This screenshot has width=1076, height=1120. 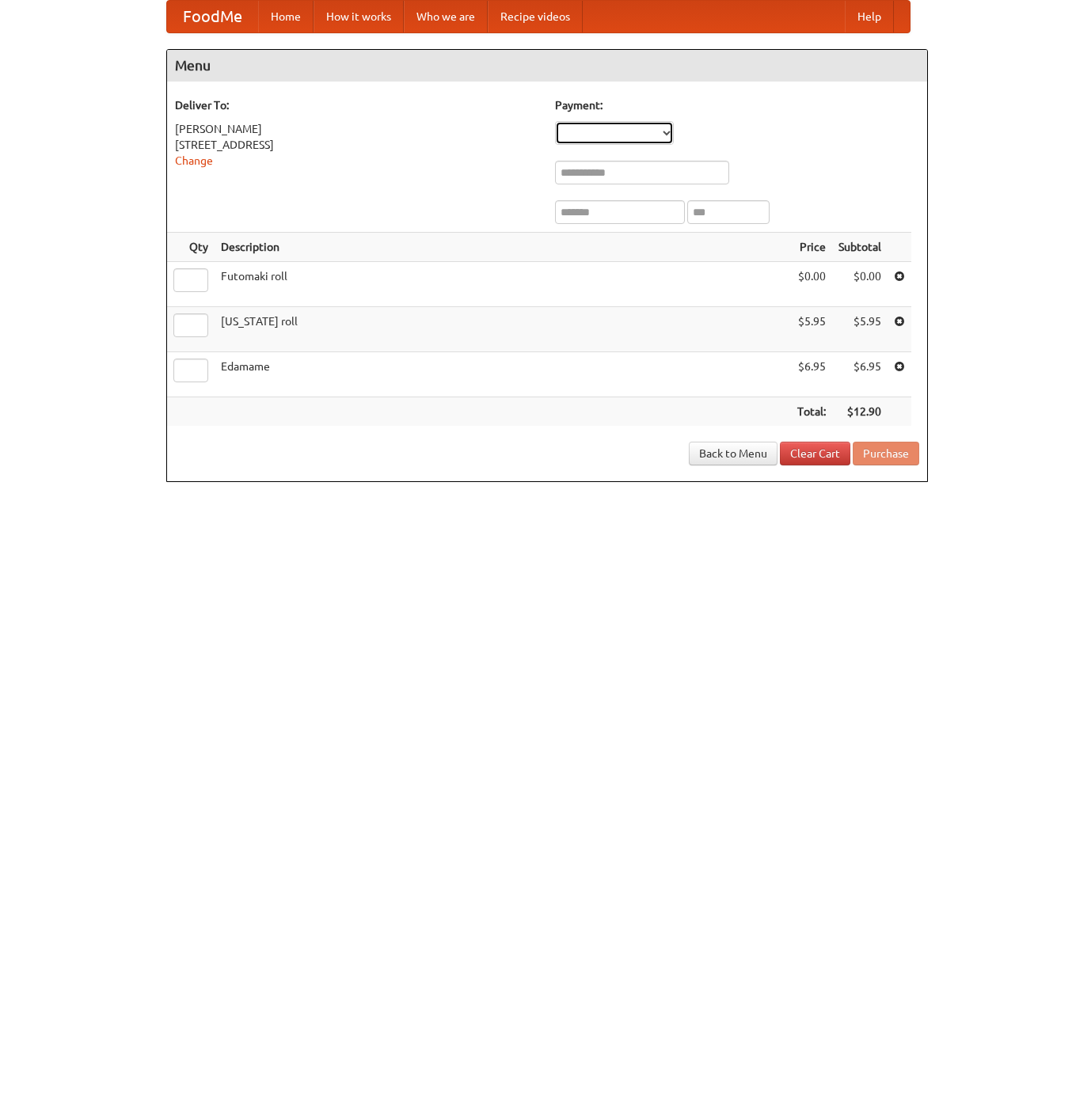 I want to click on a: Home, so click(x=286, y=16).